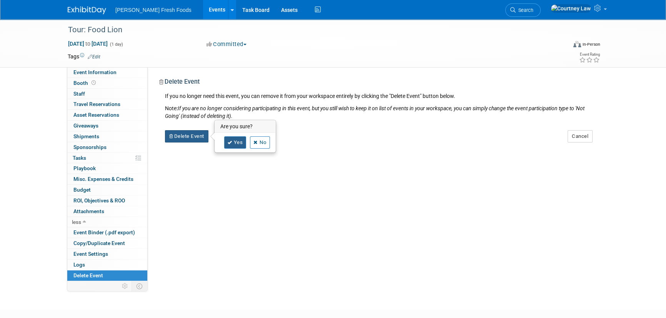  Describe the element at coordinates (260, 143) in the screenshot. I see `a: No` at that location.